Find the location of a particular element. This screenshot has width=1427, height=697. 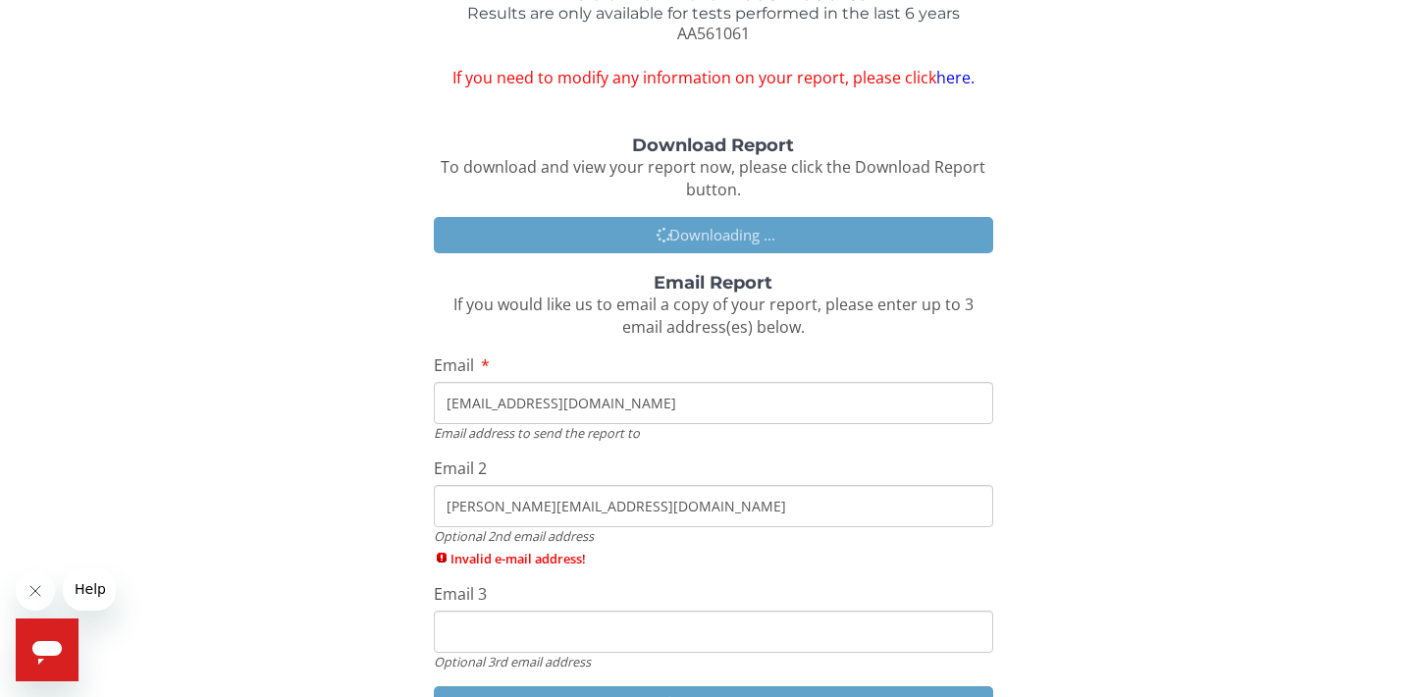

span: Email 3 is located at coordinates (460, 594).